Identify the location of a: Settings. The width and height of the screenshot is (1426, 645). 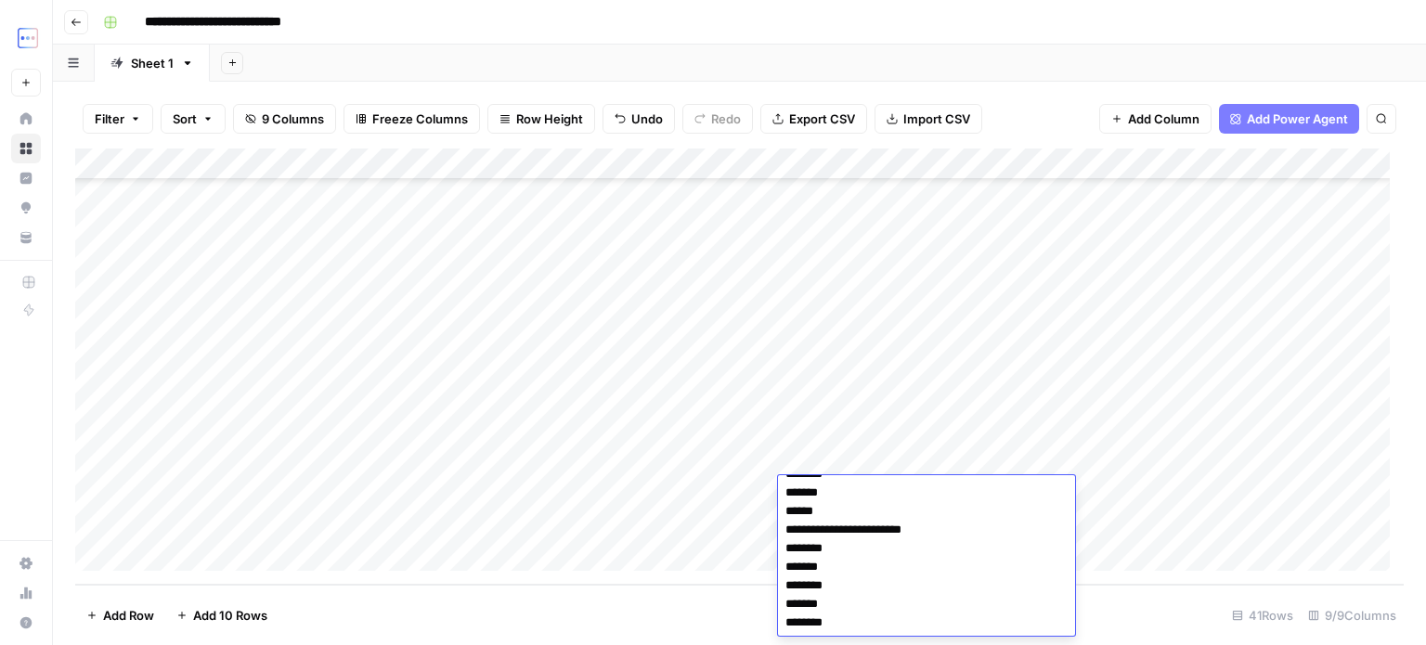
(26, 563).